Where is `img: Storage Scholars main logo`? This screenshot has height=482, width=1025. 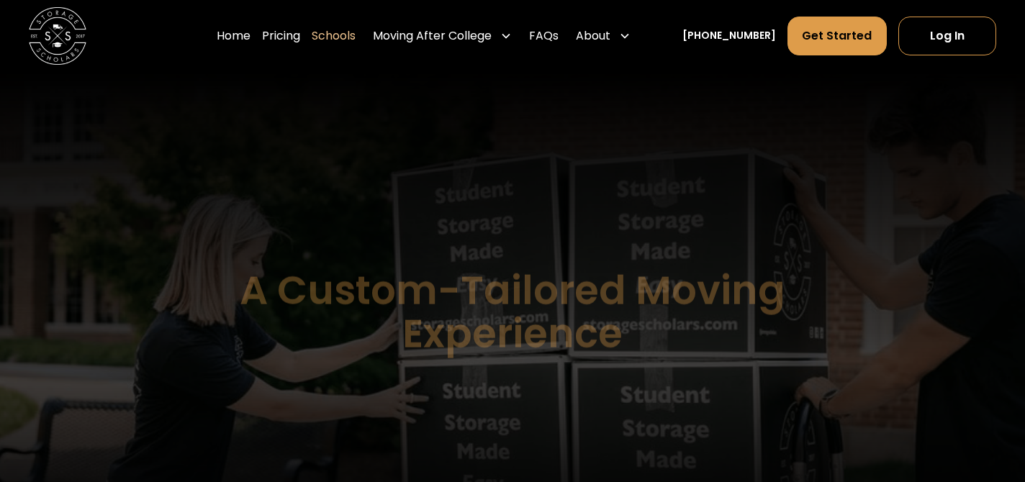 img: Storage Scholars main logo is located at coordinates (58, 36).